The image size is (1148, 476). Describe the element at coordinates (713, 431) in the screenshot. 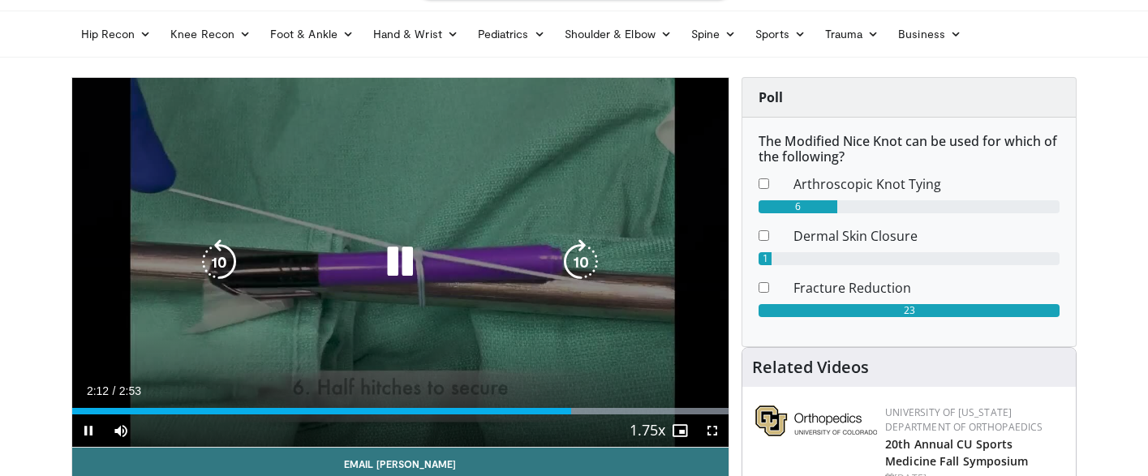

I see `button: Fullscreen` at that location.